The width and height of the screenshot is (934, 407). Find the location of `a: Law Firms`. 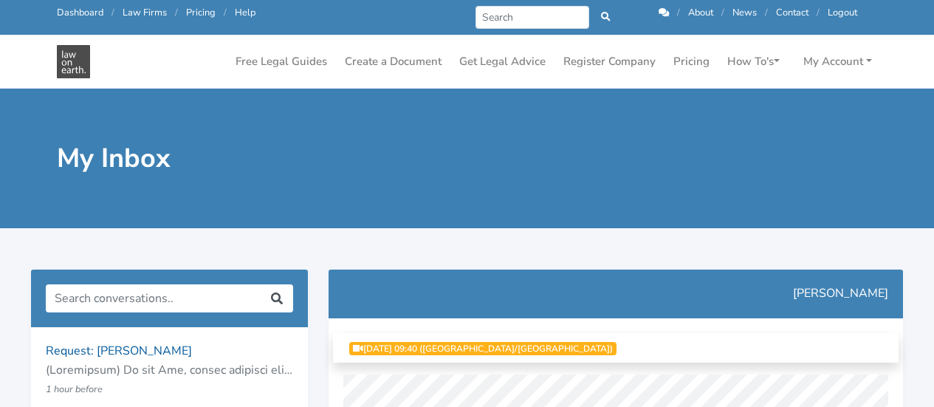

a: Law Firms is located at coordinates (145, 13).